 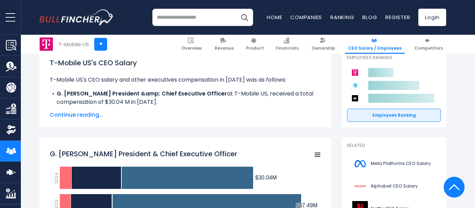 What do you see at coordinates (185, 115) in the screenshot?
I see `span: Continue reading...` at bounding box center [185, 115].